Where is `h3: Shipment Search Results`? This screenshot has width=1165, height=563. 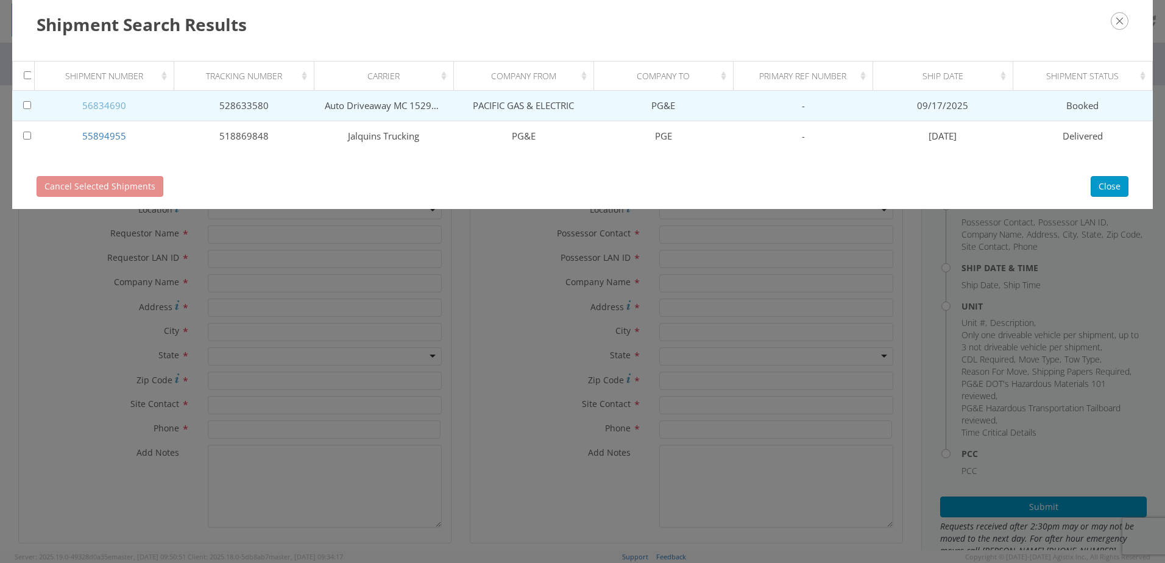
h3: Shipment Search Results is located at coordinates (583, 24).